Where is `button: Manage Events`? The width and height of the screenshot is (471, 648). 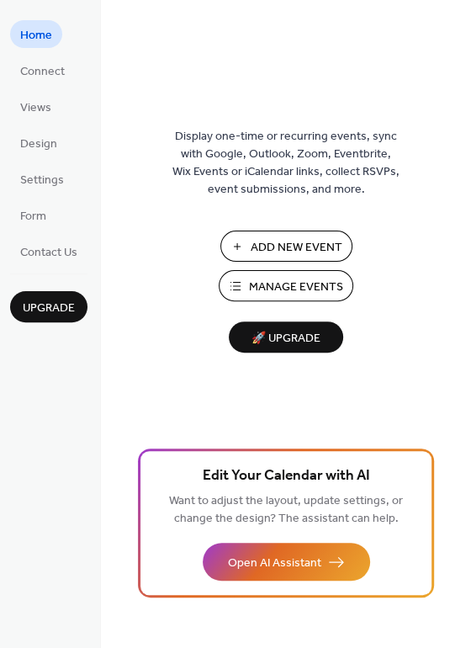 button: Manage Events is located at coordinates (286, 285).